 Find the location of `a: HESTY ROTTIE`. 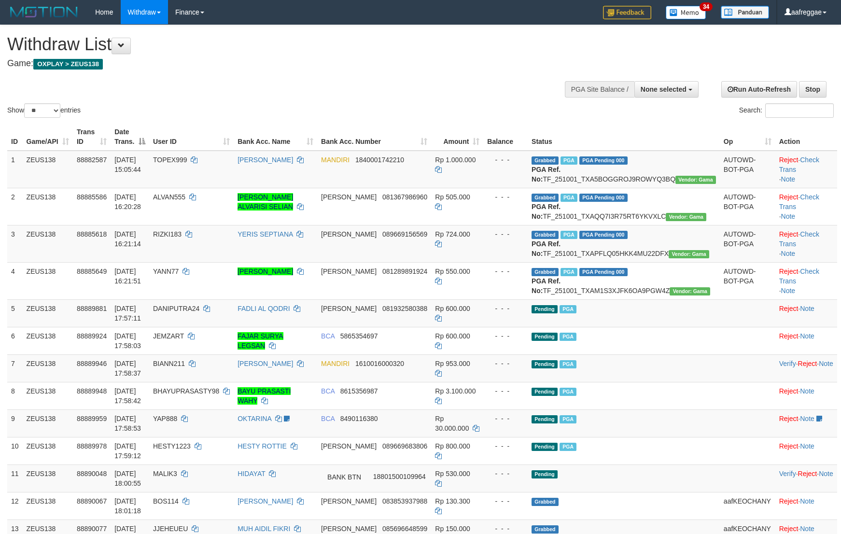

a: HESTY ROTTIE is located at coordinates (262, 446).